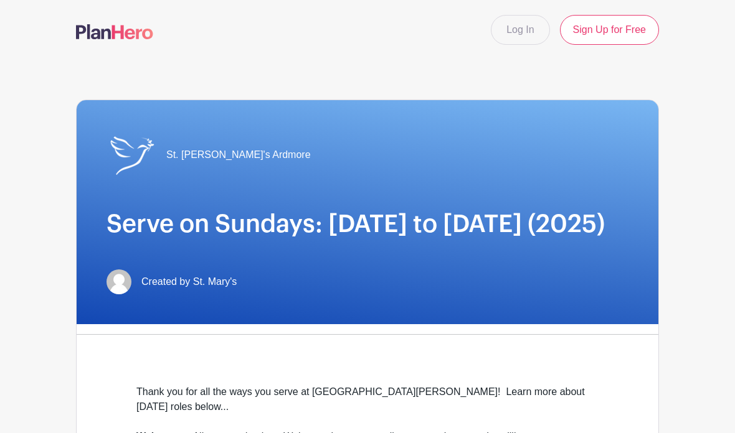 The image size is (735, 433). What do you see at coordinates (189, 282) in the screenshot?
I see `span: Created by St. Mary's` at bounding box center [189, 282].